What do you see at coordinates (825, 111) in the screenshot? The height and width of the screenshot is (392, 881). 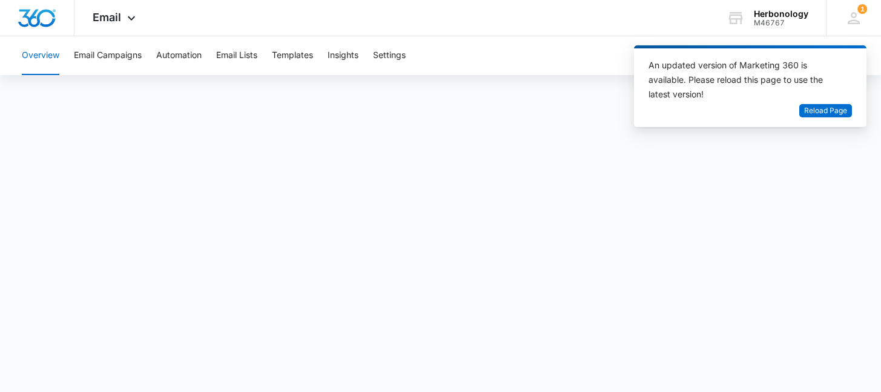 I see `span: Reload Page` at bounding box center [825, 111].